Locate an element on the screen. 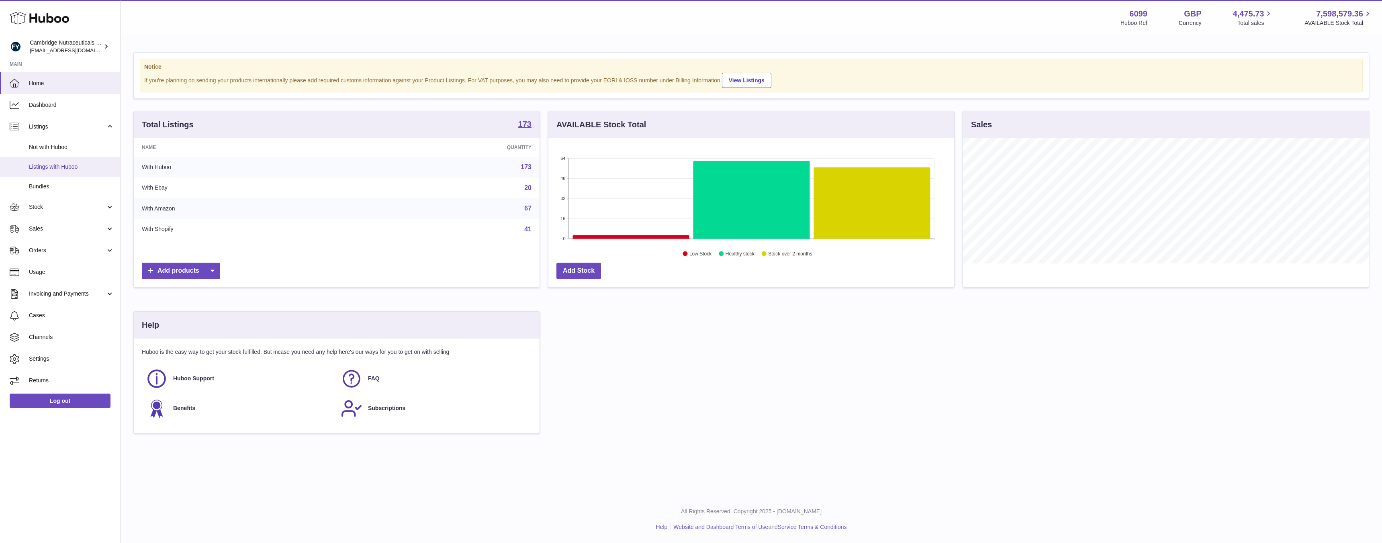  th: Name is located at coordinates (245, 147).